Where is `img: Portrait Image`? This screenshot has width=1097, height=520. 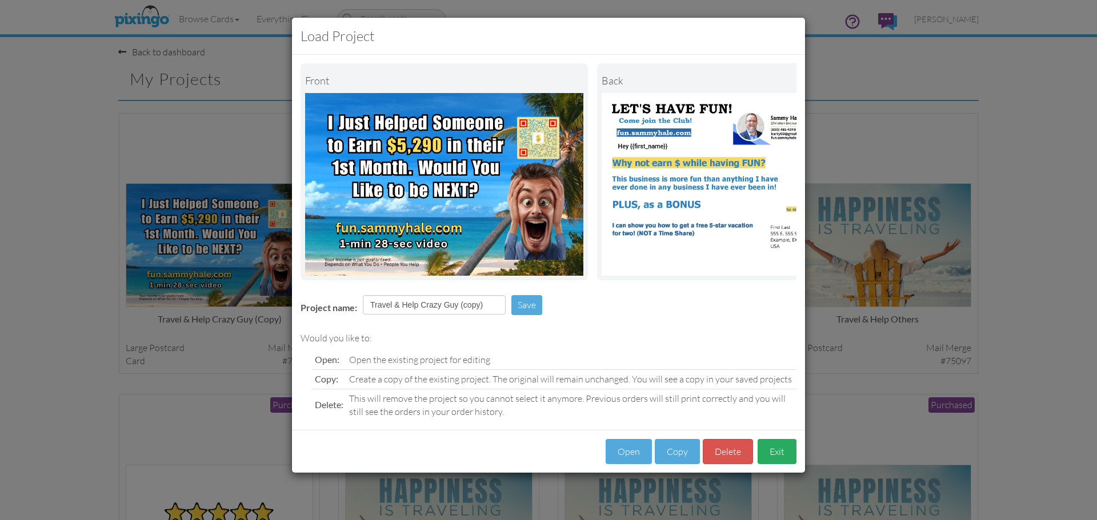
img: Portrait Image is located at coordinates (740, 184).